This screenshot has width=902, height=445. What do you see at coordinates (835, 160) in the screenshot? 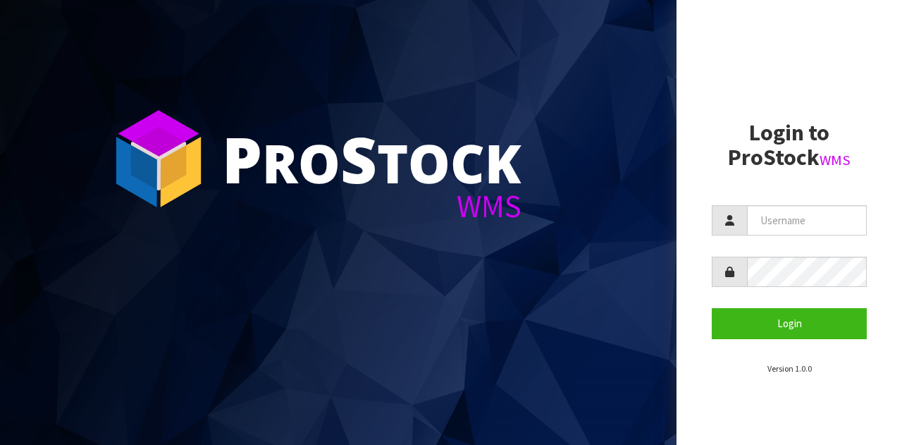
I see `small: WMS` at bounding box center [835, 160].